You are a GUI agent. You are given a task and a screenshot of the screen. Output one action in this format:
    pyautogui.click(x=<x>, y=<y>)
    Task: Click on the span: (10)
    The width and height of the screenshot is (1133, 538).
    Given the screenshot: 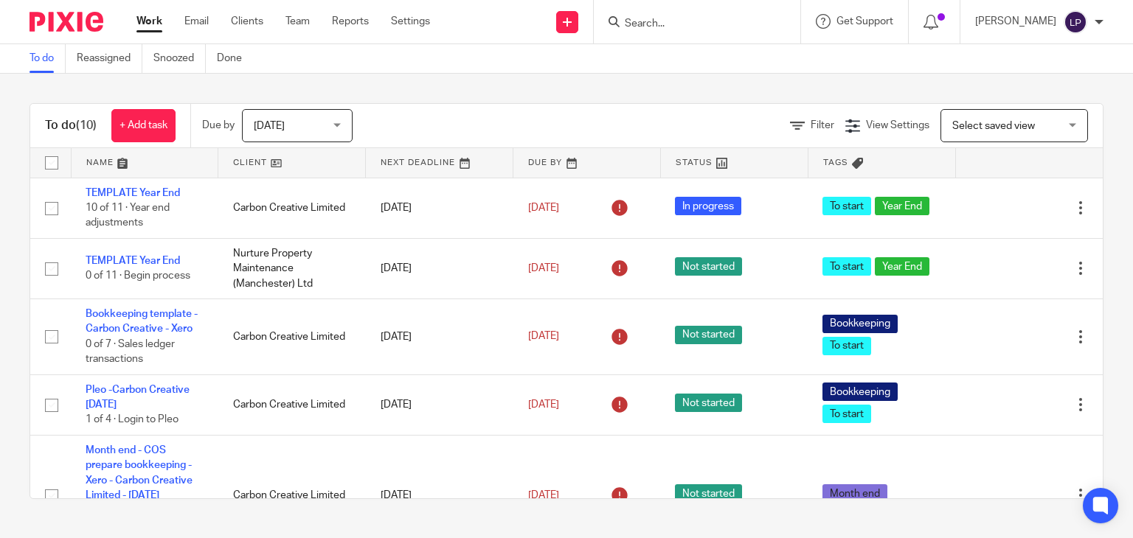 What is the action you would take?
    pyautogui.click(x=86, y=125)
    